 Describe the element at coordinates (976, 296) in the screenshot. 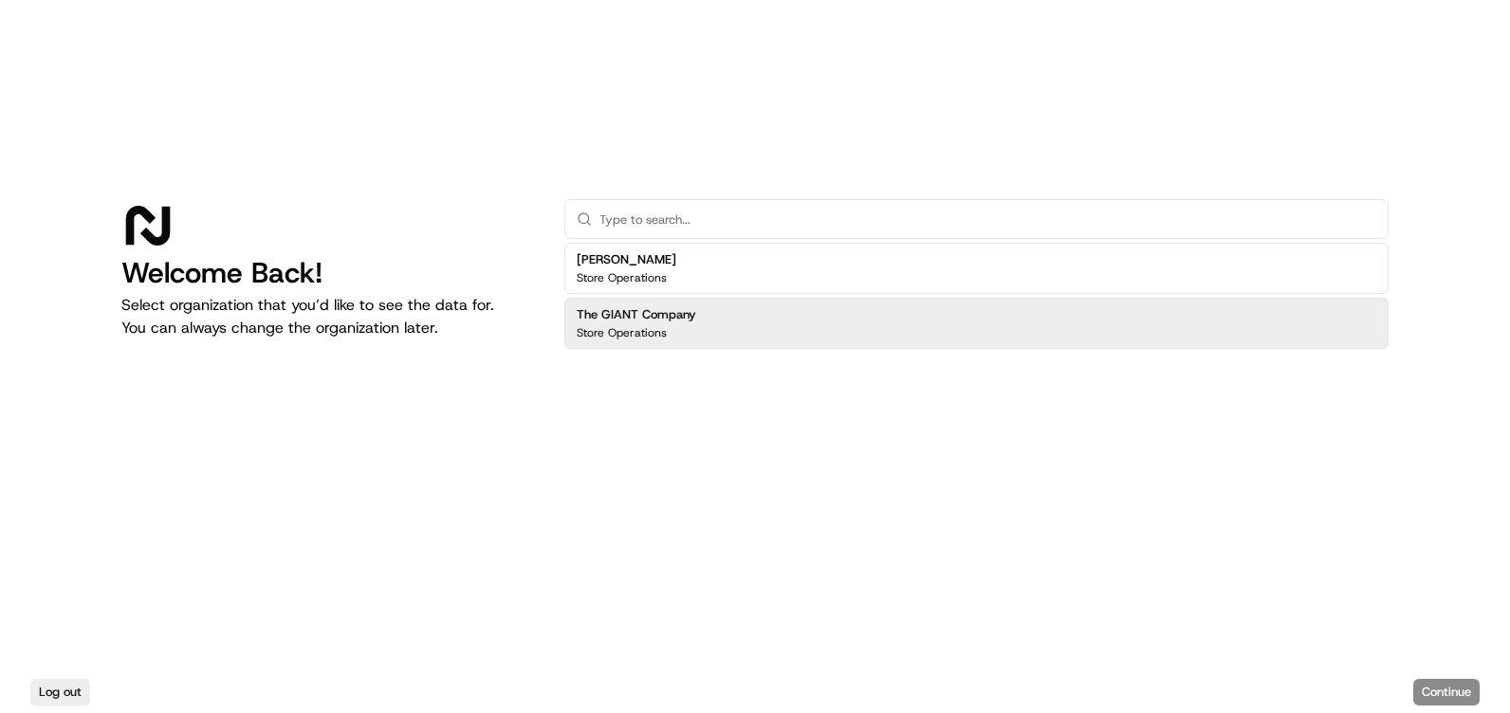

I see `div: Suggestions` at that location.